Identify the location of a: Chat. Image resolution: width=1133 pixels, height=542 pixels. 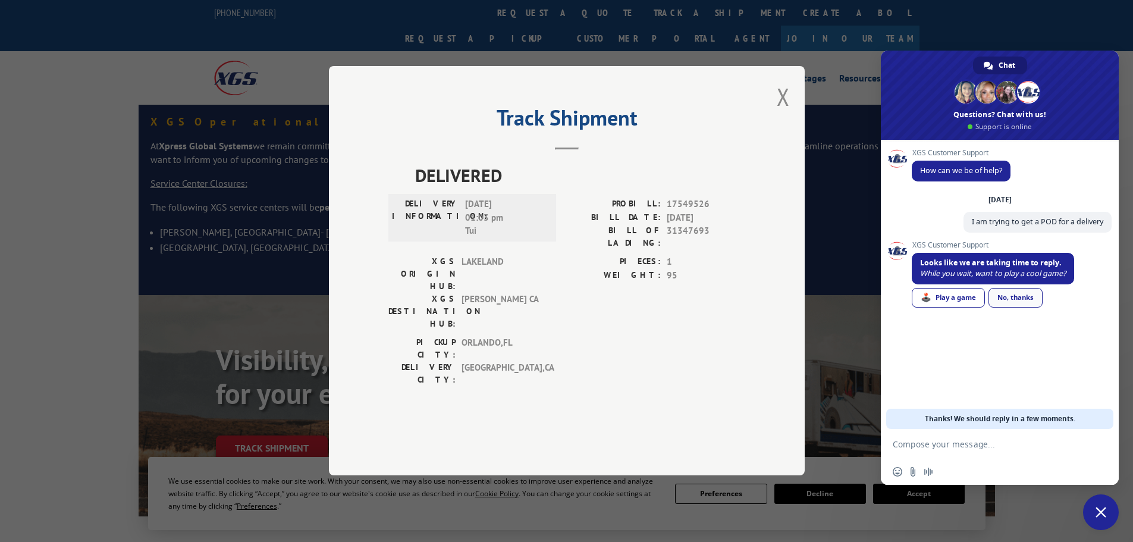
(1000, 65).